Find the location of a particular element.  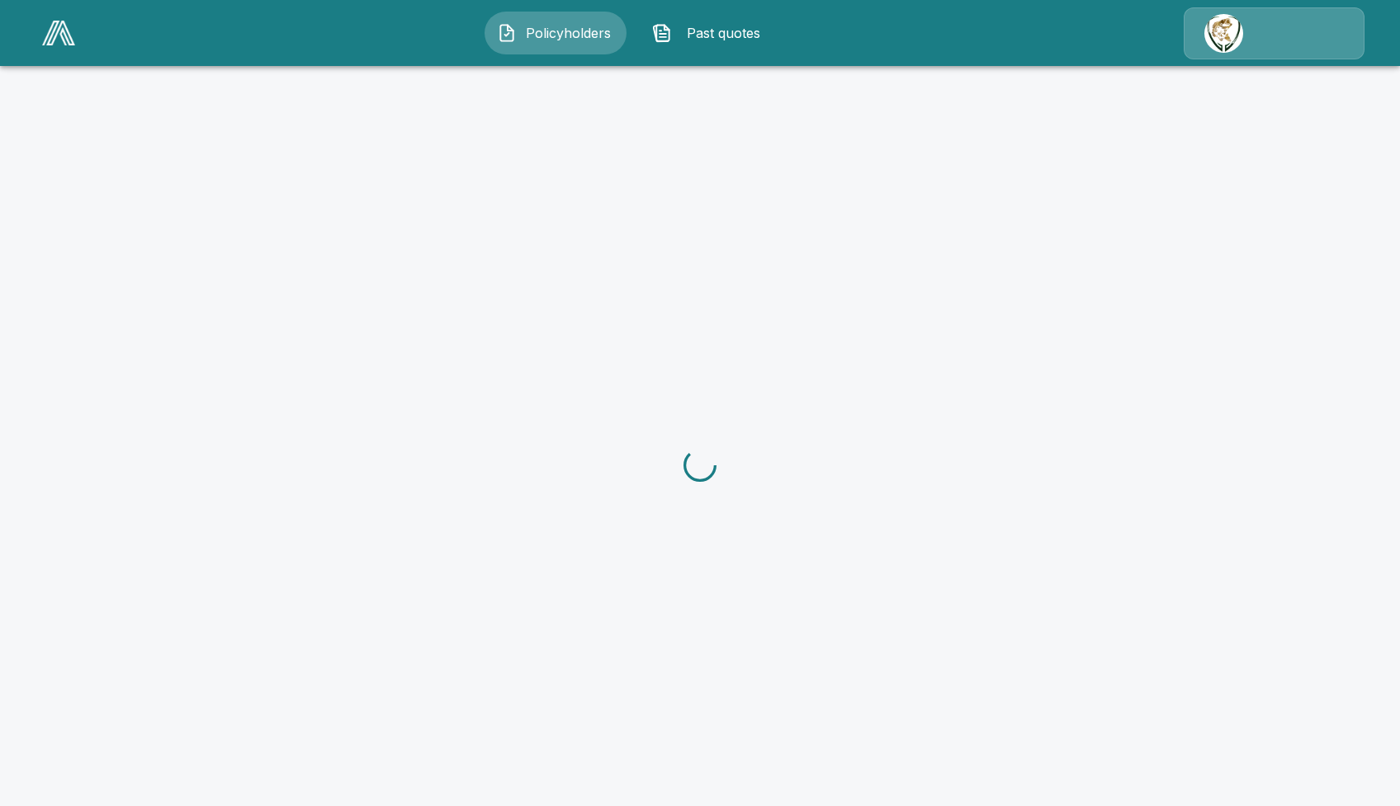

a: Agency Icon is located at coordinates (1273, 33).